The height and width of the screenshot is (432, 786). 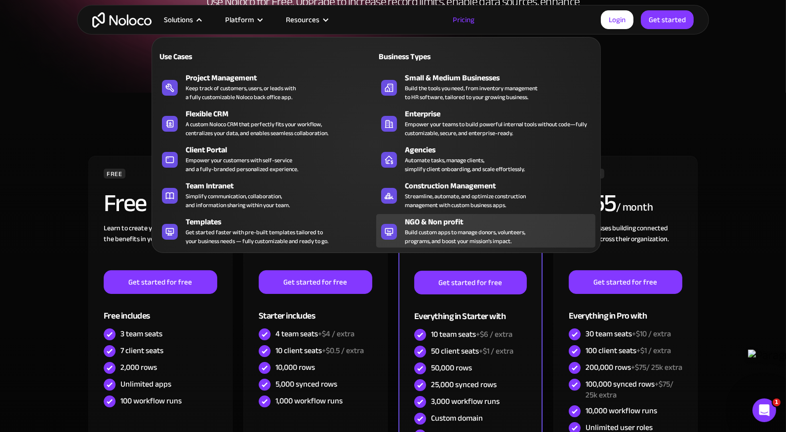 I want to click on div: Construction Management, so click(x=502, y=186).